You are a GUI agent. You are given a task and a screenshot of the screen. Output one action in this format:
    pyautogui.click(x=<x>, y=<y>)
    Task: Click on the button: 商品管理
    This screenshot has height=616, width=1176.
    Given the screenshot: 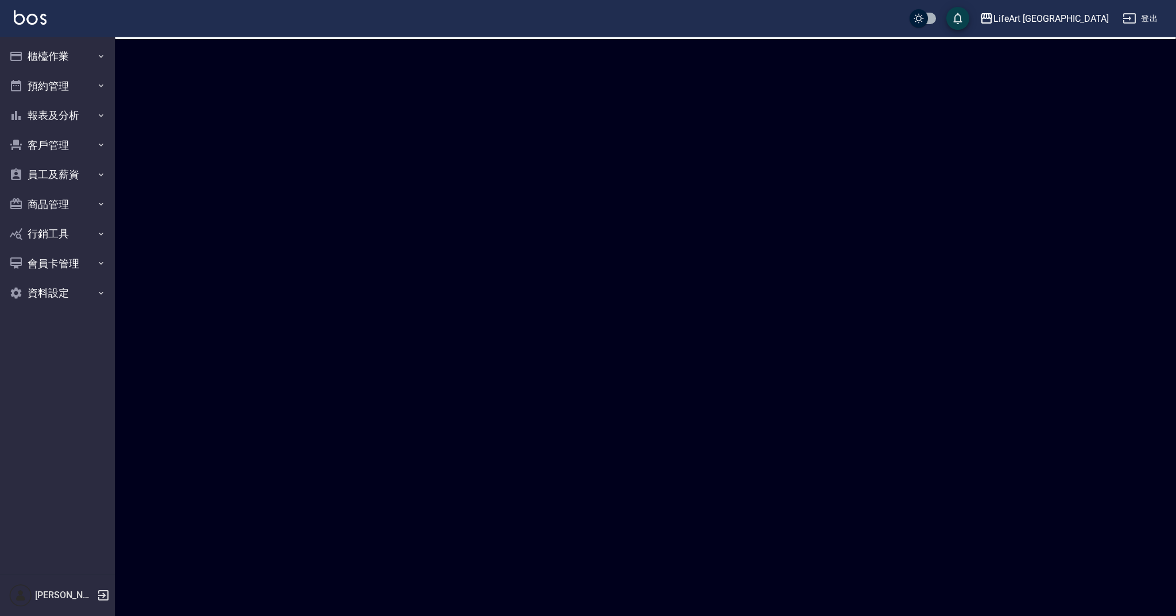 What is the action you would take?
    pyautogui.click(x=57, y=204)
    